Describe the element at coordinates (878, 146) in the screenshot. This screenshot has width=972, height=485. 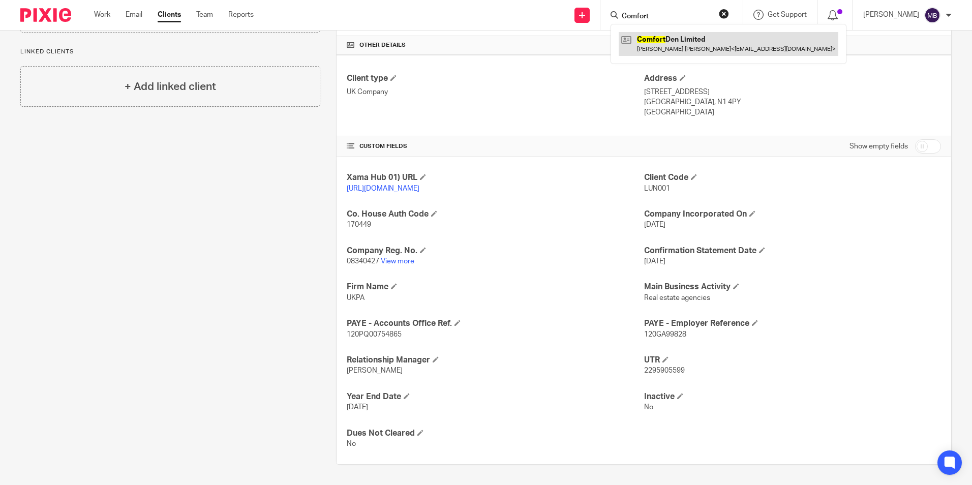
I see `label: Show empty fields` at that location.